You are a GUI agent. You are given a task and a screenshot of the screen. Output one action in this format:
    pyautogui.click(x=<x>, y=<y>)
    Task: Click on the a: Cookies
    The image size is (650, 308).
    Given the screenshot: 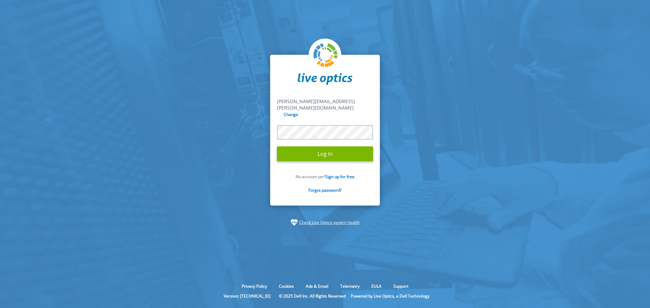 What is the action you would take?
    pyautogui.click(x=286, y=286)
    